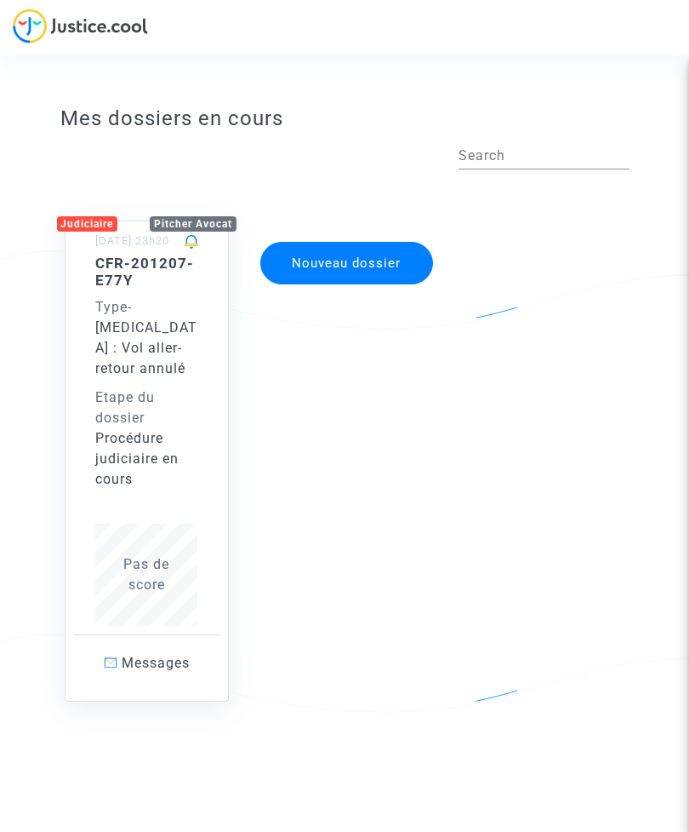  What do you see at coordinates (156, 662) in the screenshot?
I see `span: Messages` at bounding box center [156, 662].